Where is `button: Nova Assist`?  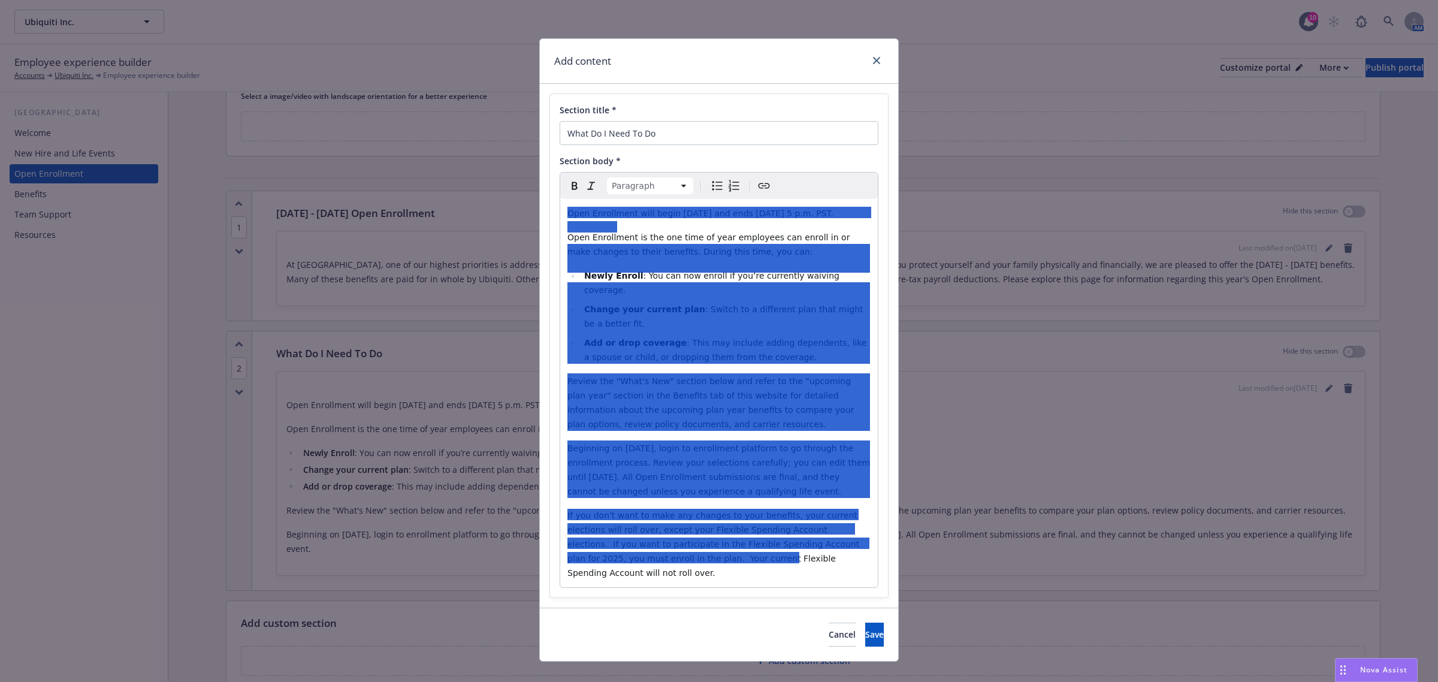 button: Nova Assist is located at coordinates (1376, 670).